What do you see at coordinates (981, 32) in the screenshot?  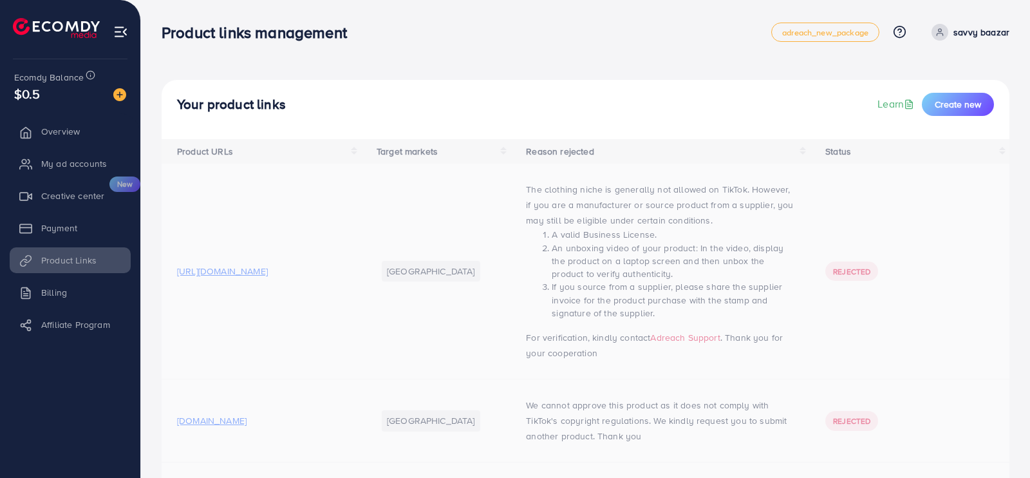 I see `p: savvy baazar` at bounding box center [981, 32].